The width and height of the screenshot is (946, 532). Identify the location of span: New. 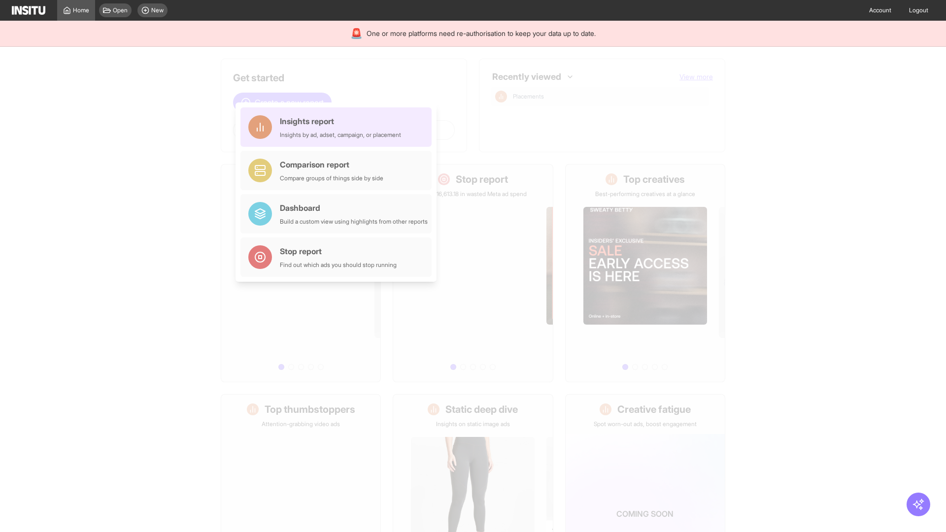
(157, 10).